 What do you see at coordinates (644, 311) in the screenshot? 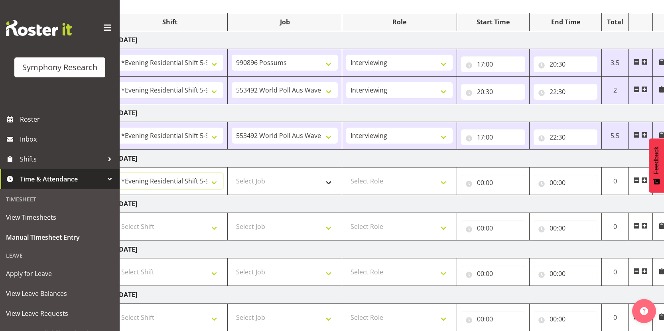
I see `img: help-xxl-2.png` at bounding box center [644, 311].